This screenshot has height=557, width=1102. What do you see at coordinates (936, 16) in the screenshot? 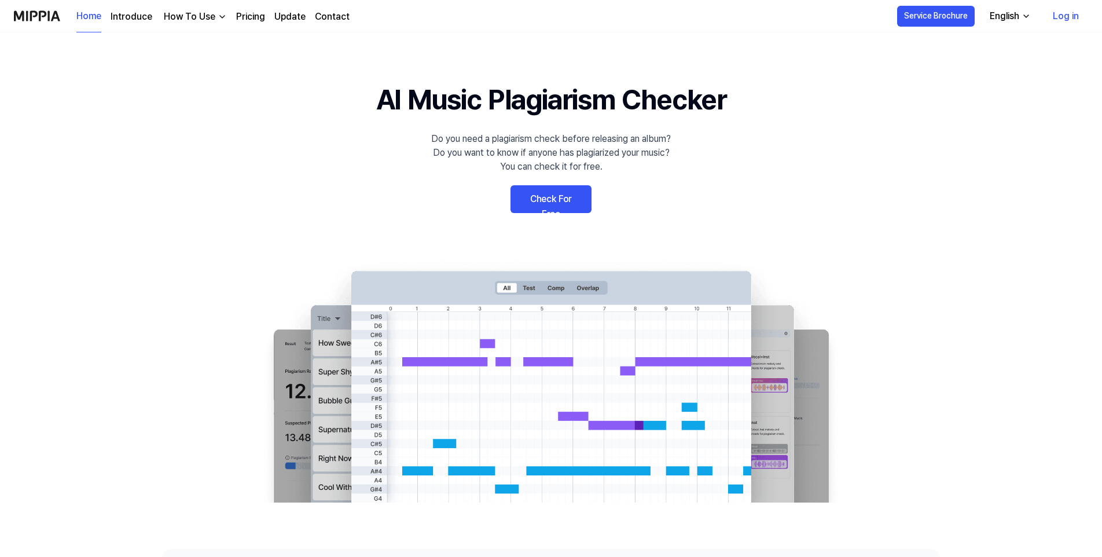
I see `button: Service Brochure` at bounding box center [936, 16].